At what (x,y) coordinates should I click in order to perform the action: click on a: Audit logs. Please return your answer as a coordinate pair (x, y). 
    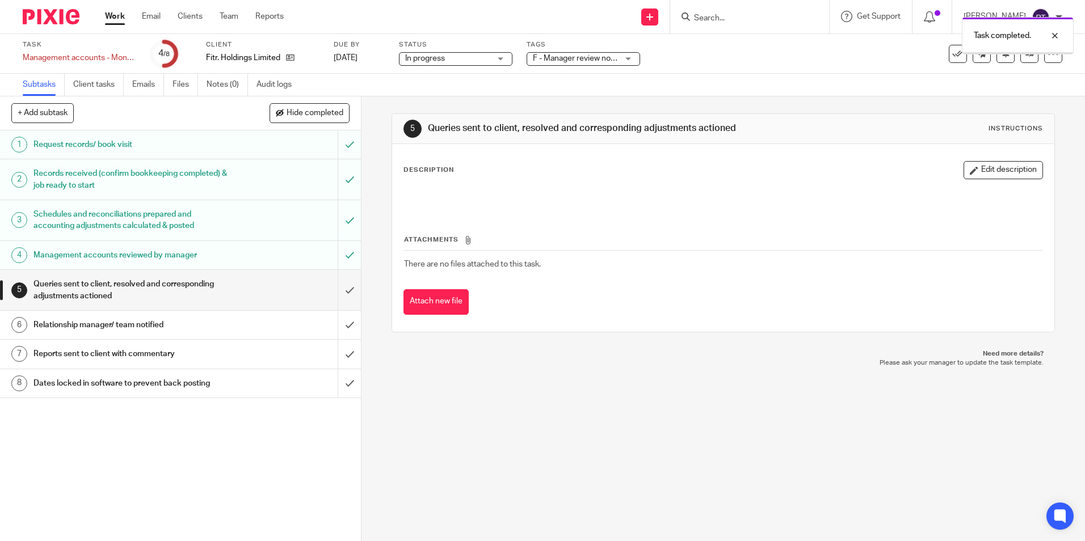
    Looking at the image, I should click on (278, 85).